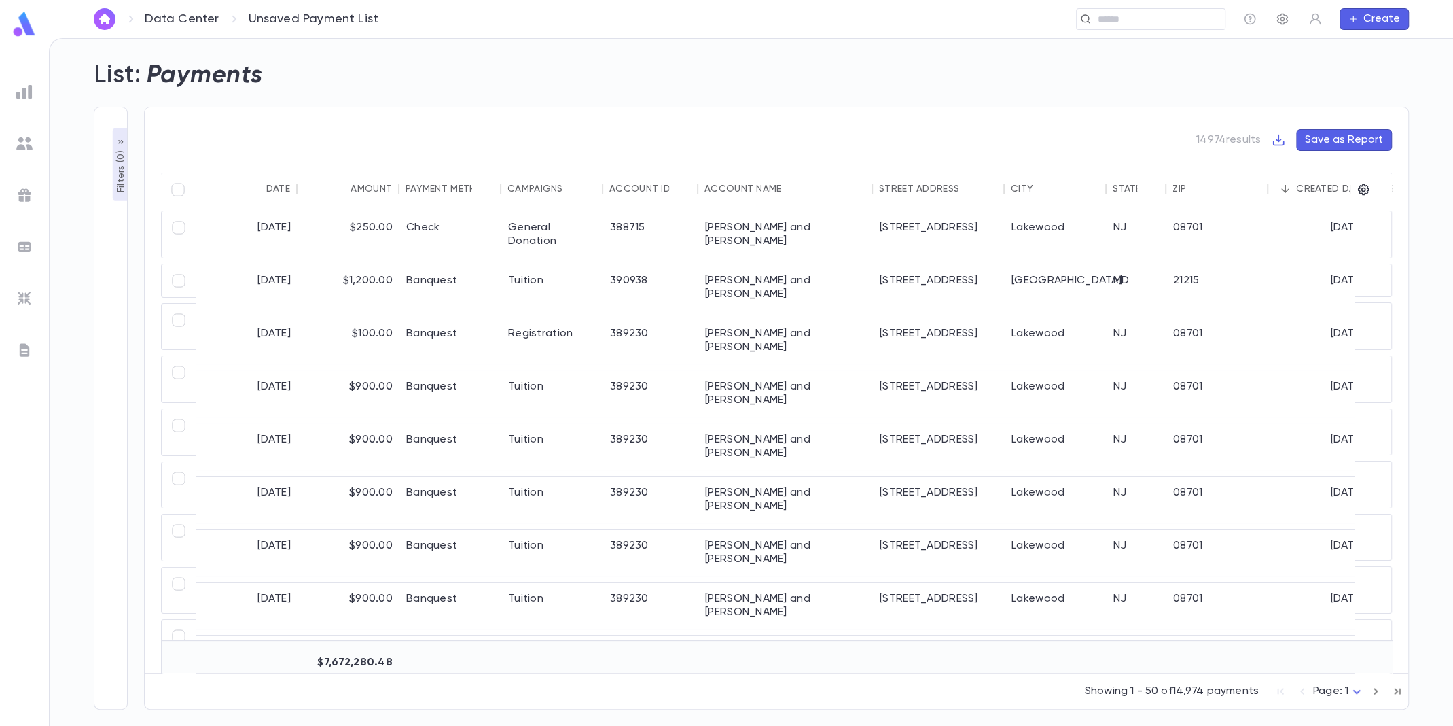  Describe the element at coordinates (651, 287) in the screenshot. I see `div: 390938` at that location.